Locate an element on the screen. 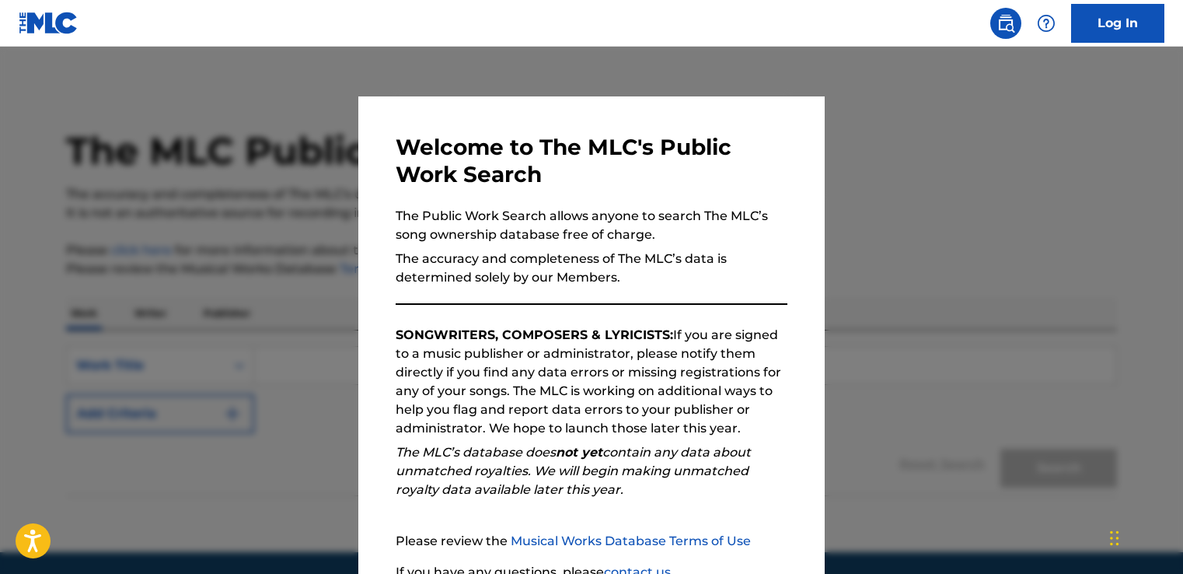  p: The Public Work Search allows anyone to search The MLC’s song ownership database free of charge. is located at coordinates (592, 225).